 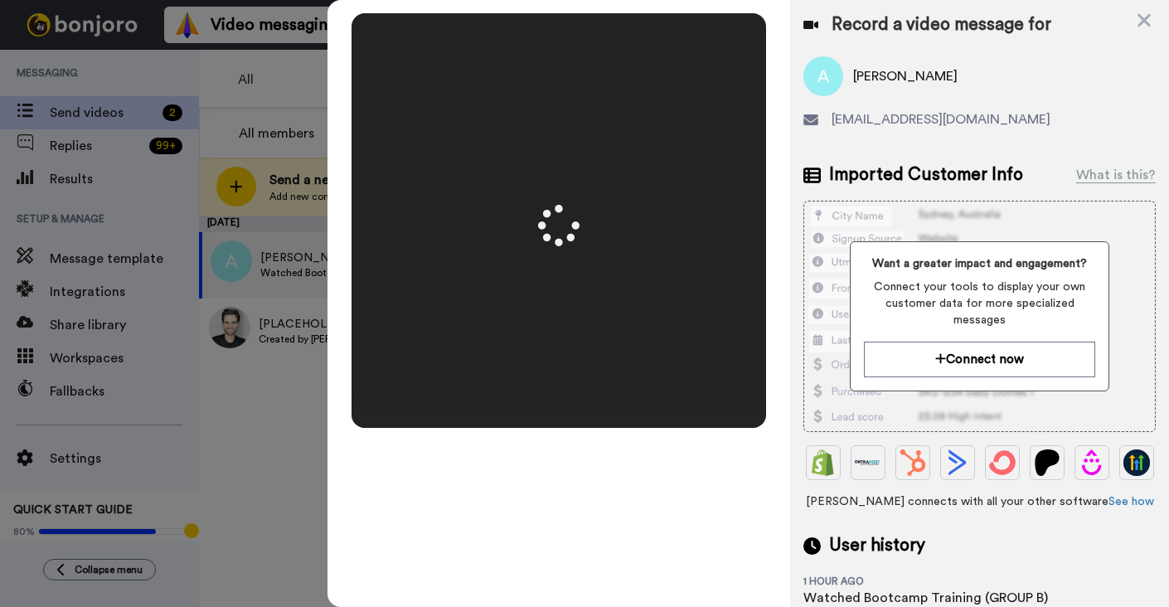 What do you see at coordinates (958, 463) in the screenshot?
I see `img: ActiveCampaign` at bounding box center [958, 463].